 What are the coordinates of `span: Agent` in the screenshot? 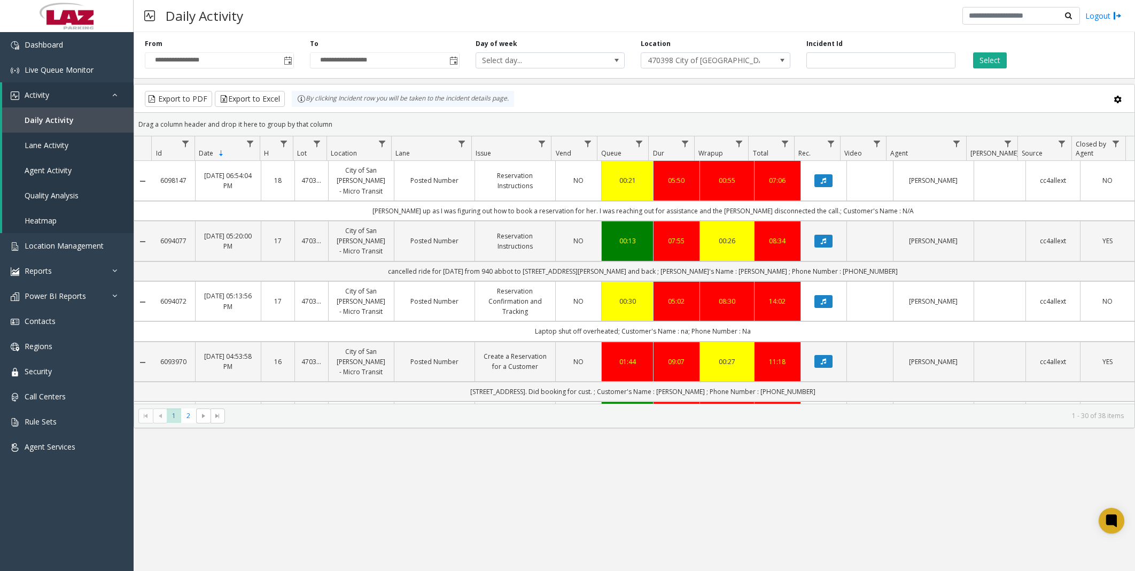 It's located at (898, 153).